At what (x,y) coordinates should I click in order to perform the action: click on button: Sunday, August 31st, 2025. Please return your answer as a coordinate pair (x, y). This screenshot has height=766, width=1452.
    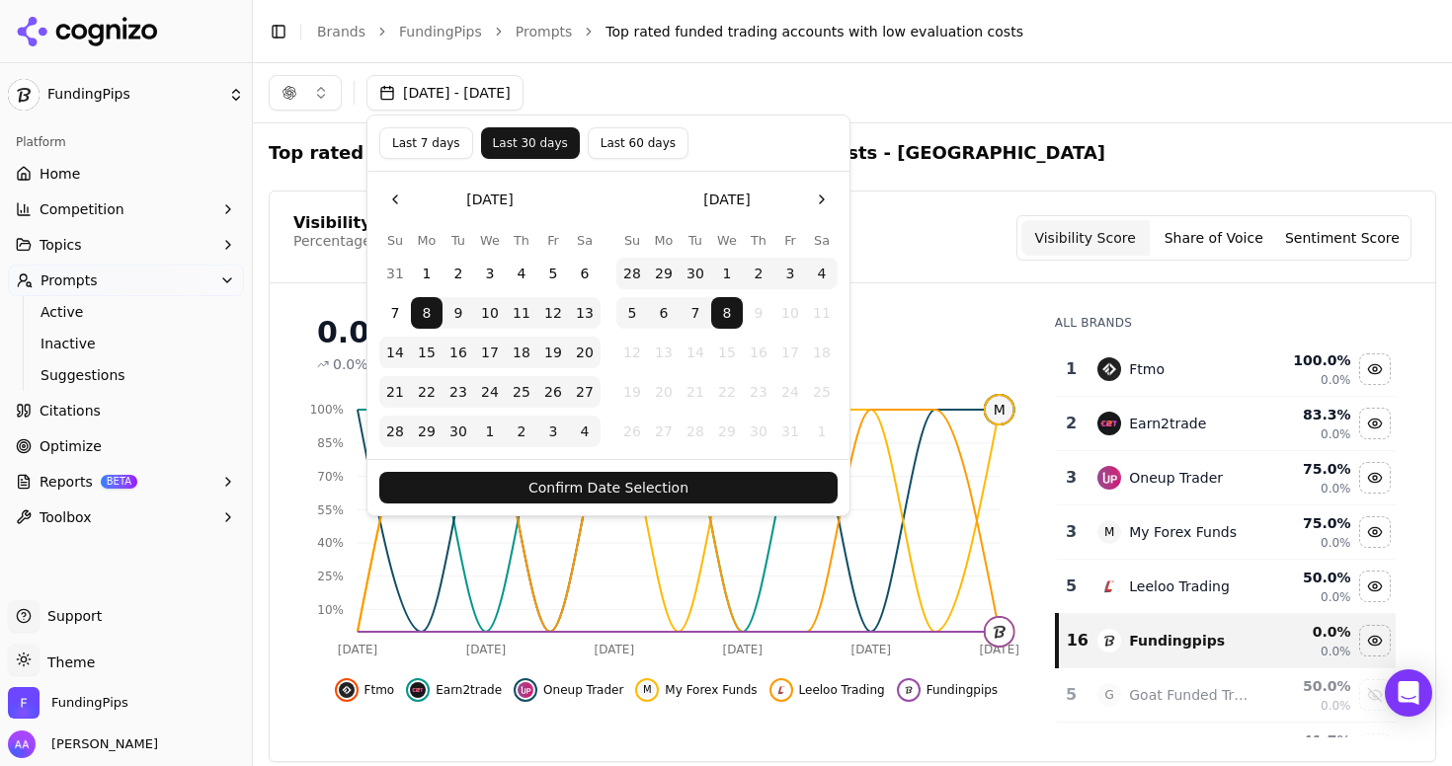
    Looking at the image, I should click on (395, 274).